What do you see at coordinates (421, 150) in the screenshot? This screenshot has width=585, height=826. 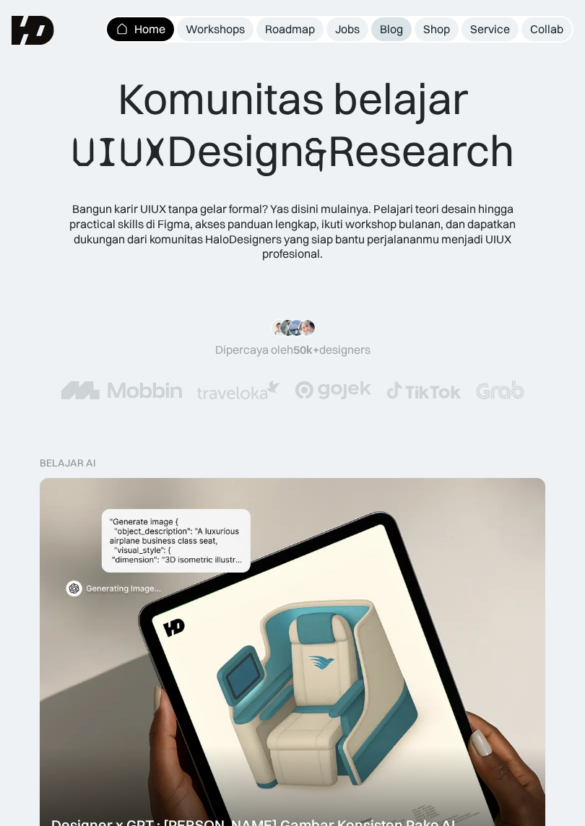 I see `span: Research` at bounding box center [421, 150].